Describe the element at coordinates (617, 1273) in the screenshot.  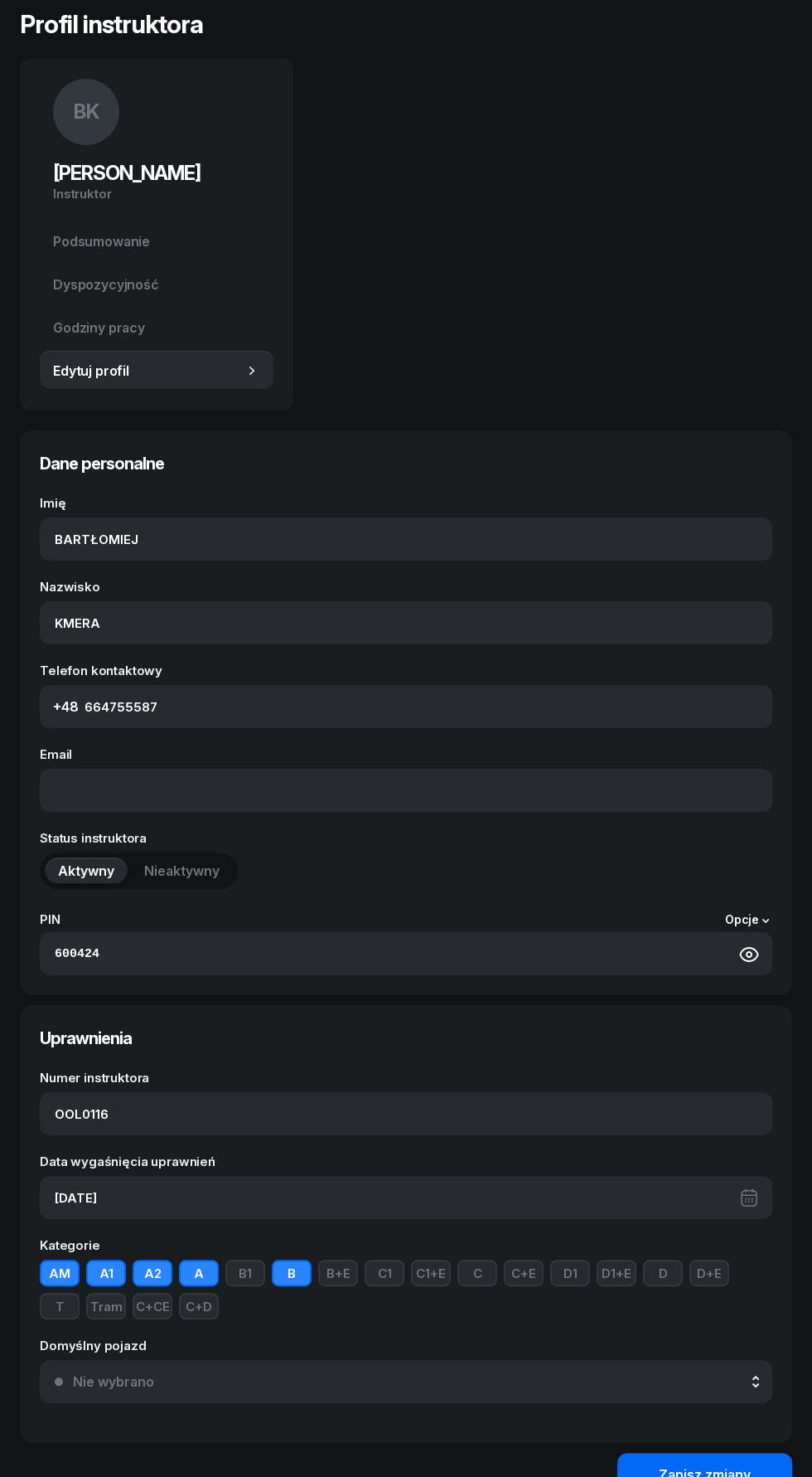
I see `button: D1+E` at that location.